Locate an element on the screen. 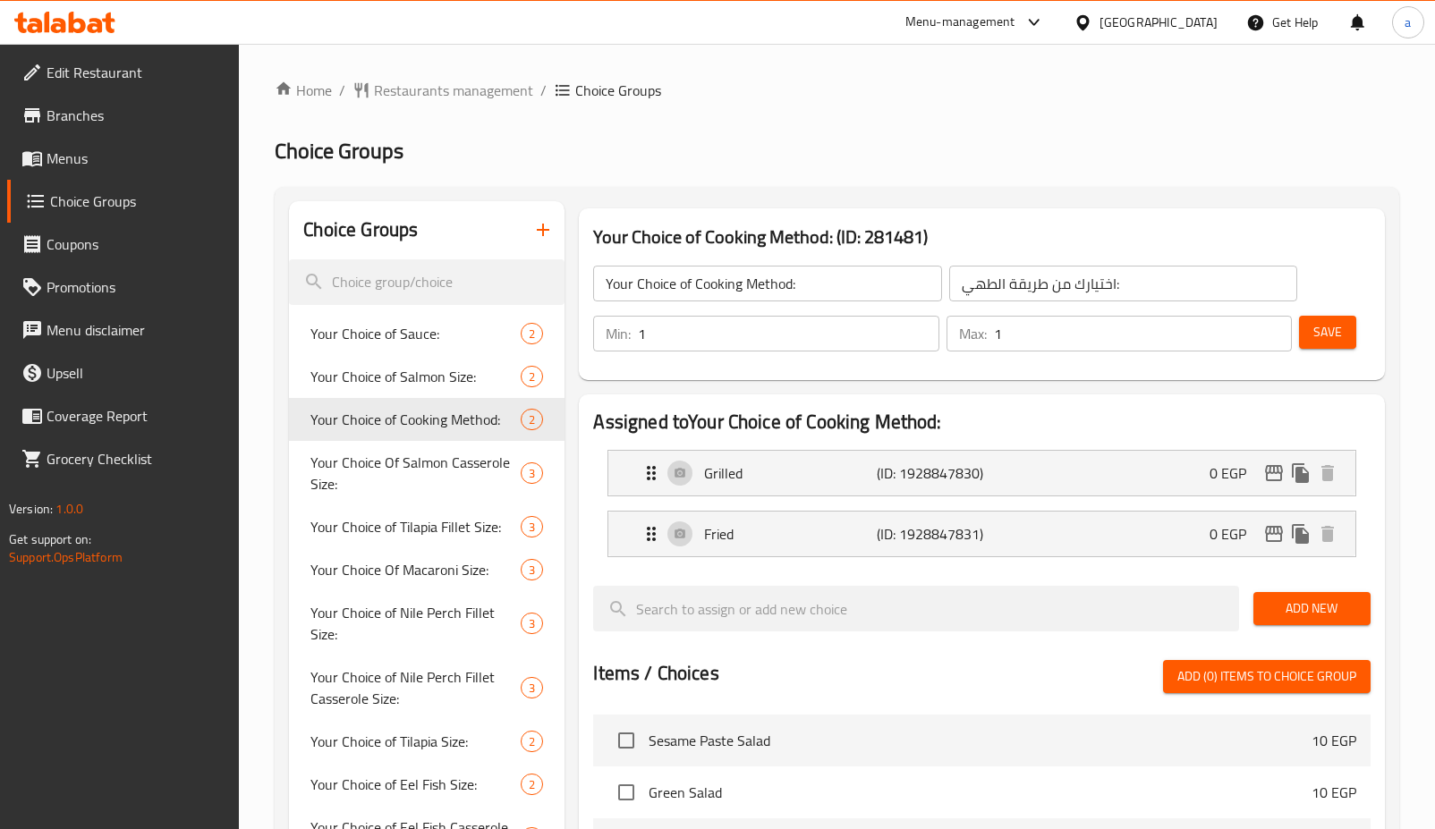 Image resolution: width=1435 pixels, height=829 pixels. span: 1.0.0 is located at coordinates (69, 509).